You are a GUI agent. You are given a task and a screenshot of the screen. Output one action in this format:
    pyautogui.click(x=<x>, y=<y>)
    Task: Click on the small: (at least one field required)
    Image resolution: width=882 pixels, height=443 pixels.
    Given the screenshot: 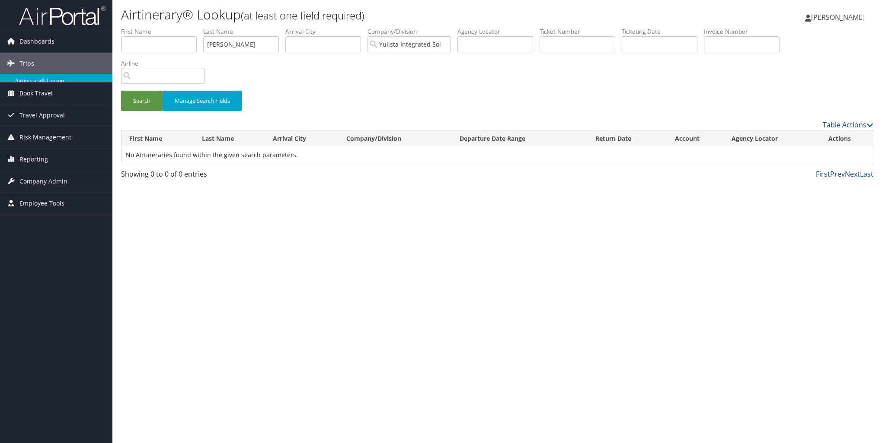 What is the action you would take?
    pyautogui.click(x=302, y=15)
    